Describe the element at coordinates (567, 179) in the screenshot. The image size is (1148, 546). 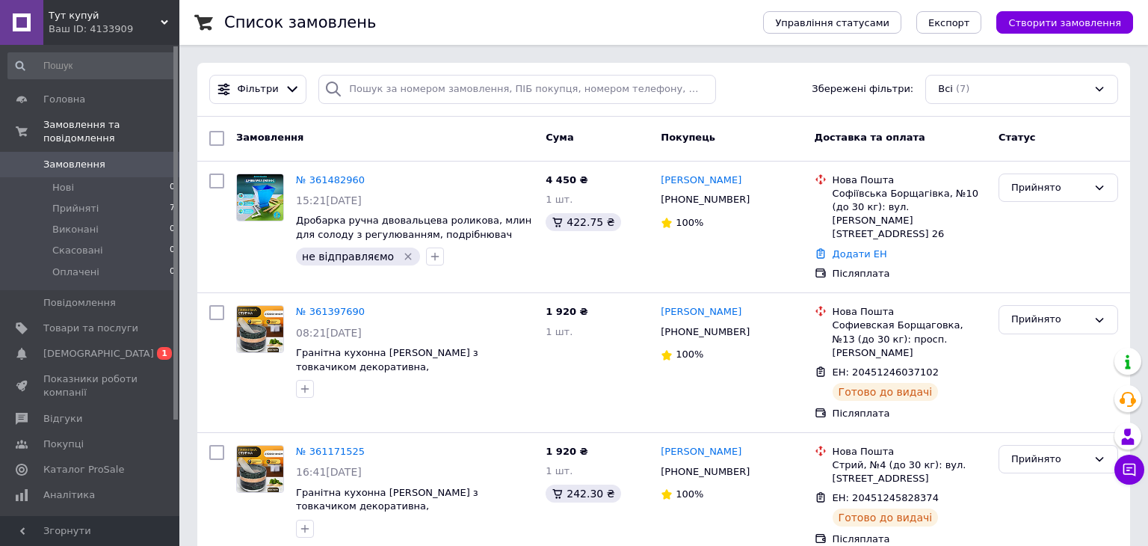
I see `span: 4 450 ₴` at that location.